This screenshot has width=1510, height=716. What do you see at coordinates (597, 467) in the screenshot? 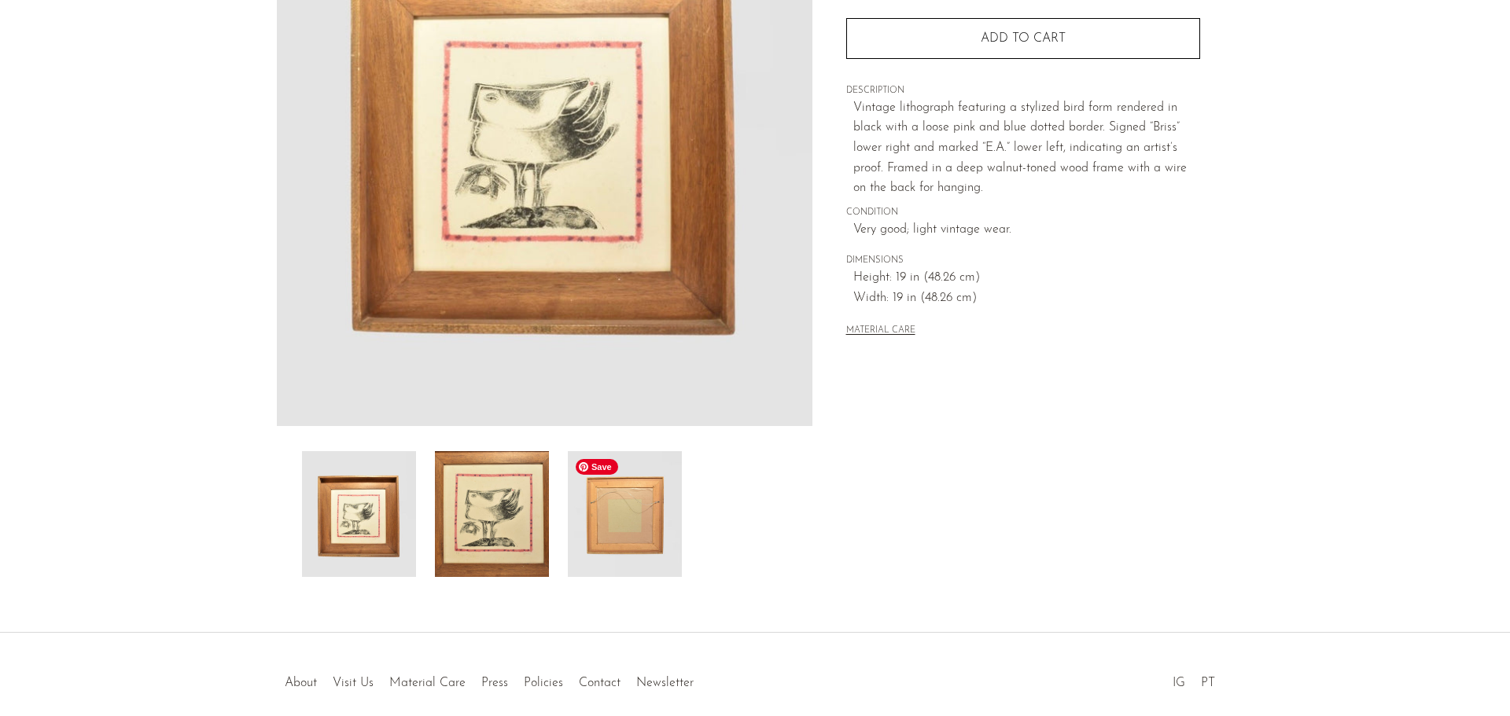
I see `span: Save` at bounding box center [597, 467].